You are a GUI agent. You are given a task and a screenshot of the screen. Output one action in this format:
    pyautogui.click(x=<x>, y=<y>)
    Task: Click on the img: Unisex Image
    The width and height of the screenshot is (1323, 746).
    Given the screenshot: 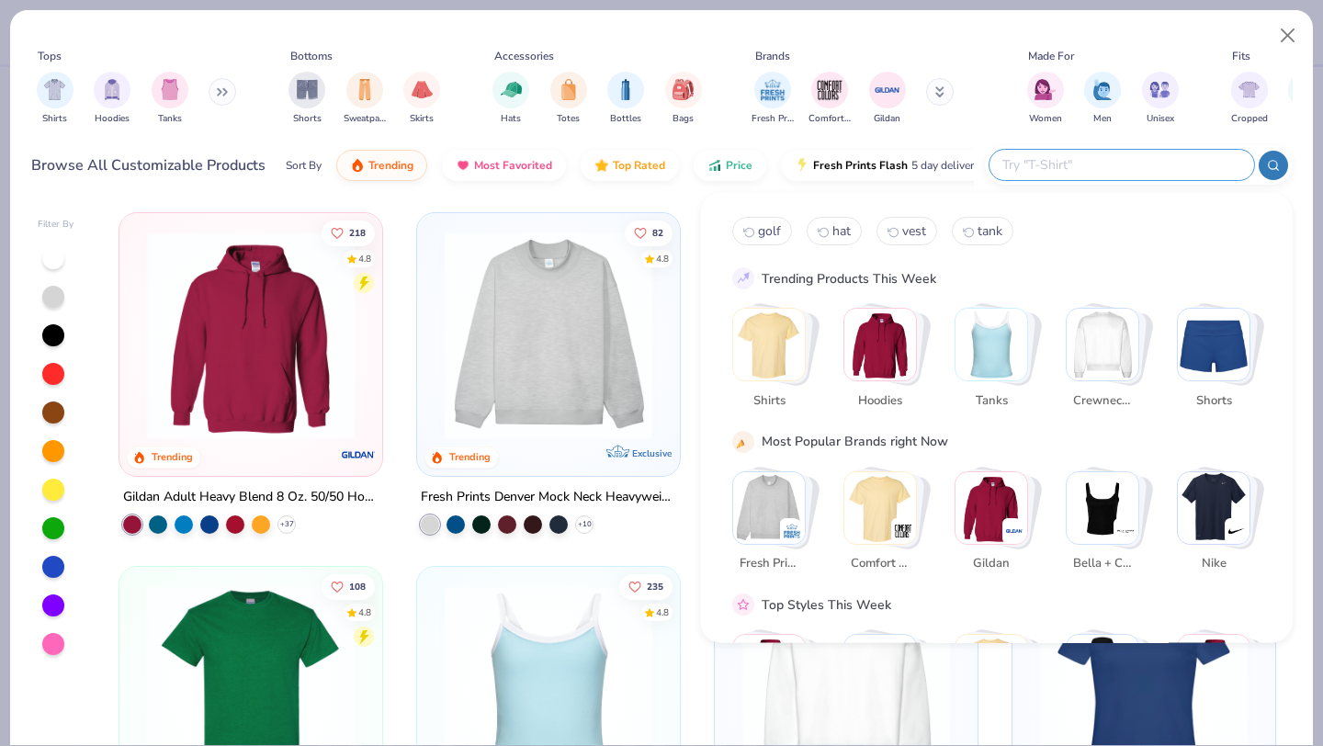 What is the action you would take?
    pyautogui.click(x=1160, y=89)
    